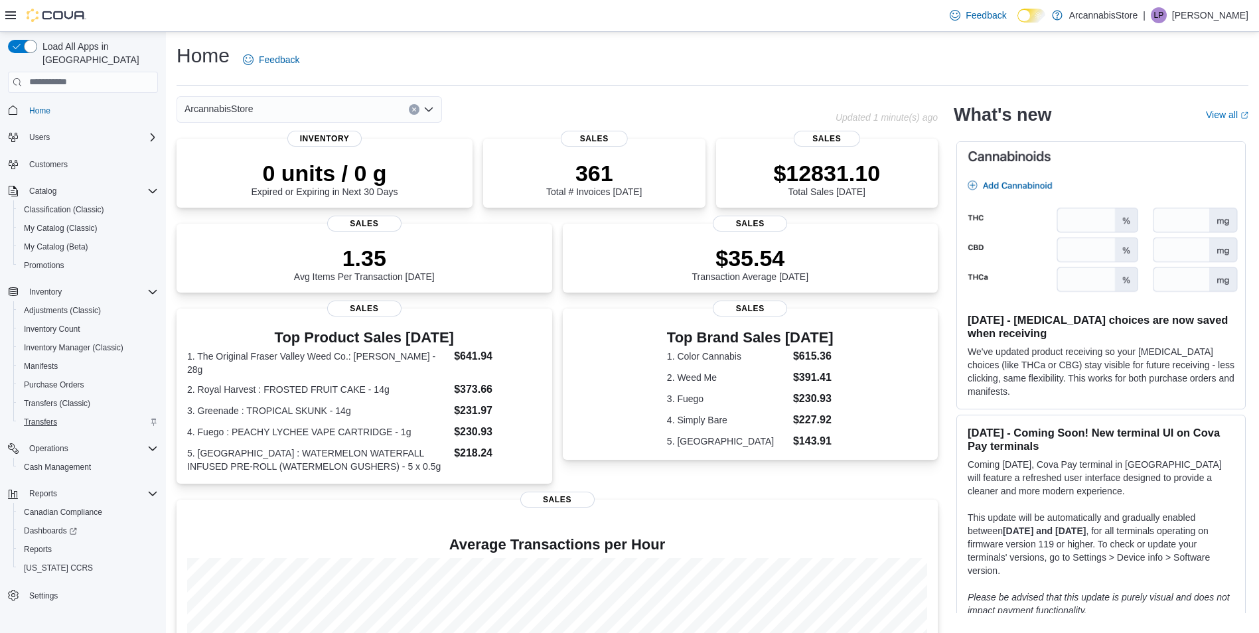 The width and height of the screenshot is (1259, 633). What do you see at coordinates (40, 111) in the screenshot?
I see `a: Home` at bounding box center [40, 111].